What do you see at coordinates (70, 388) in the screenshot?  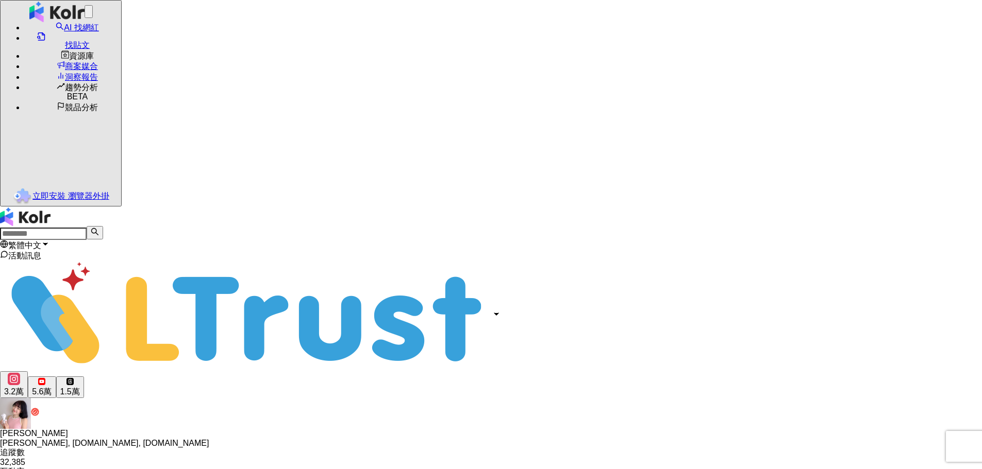 I see `button: 1.5萬` at bounding box center [70, 388].